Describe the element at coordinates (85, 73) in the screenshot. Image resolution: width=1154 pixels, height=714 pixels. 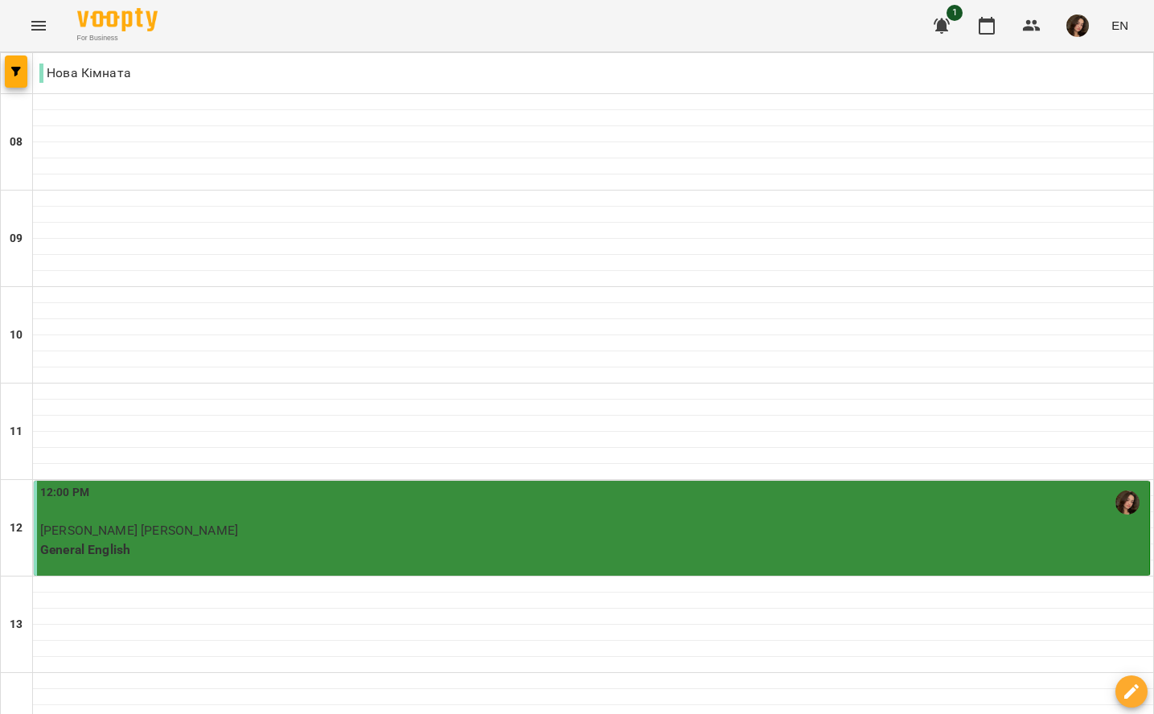
I see `p: Нова Кімната` at that location.